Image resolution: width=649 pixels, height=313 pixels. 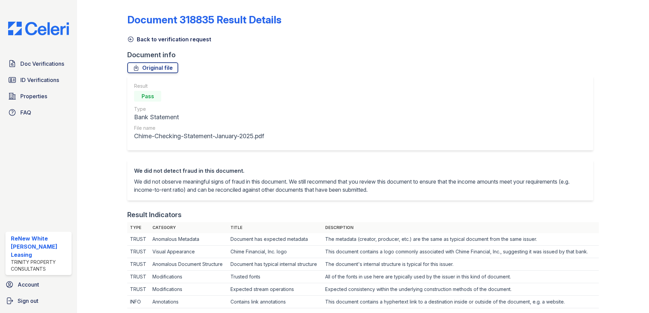 I want to click on td: Contains link annotations, so click(x=275, y=302).